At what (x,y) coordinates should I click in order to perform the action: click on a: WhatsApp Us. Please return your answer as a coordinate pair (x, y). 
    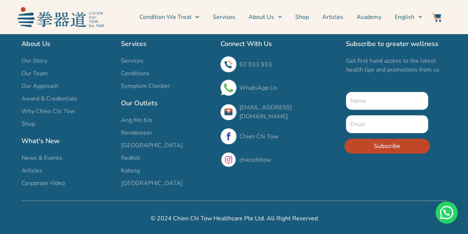
    Looking at the image, I should click on (258, 88).